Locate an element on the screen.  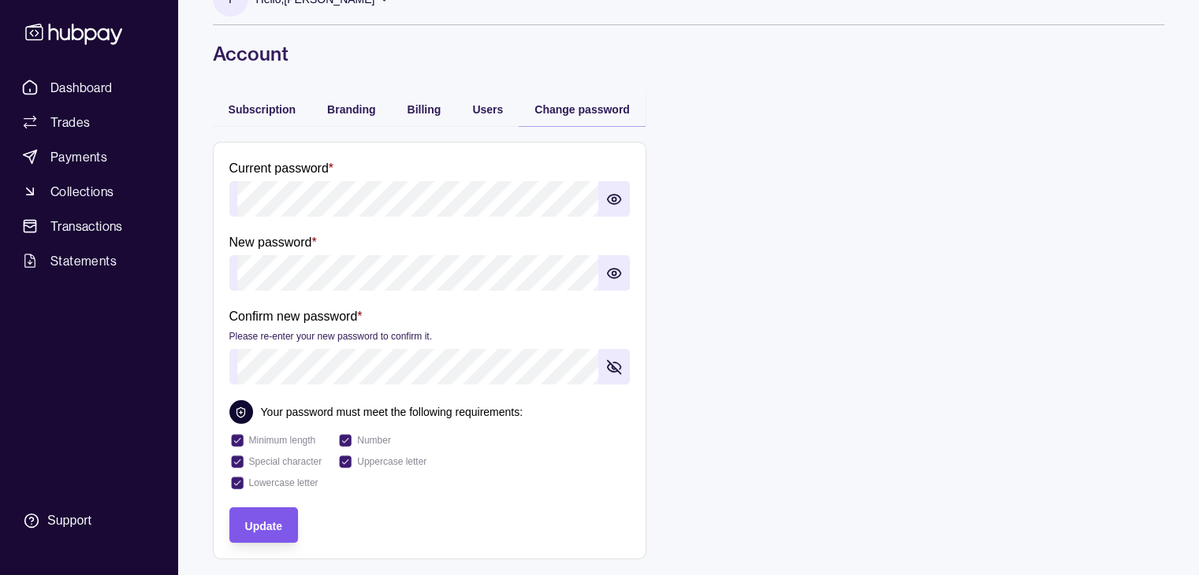
a: Trades is located at coordinates (88, 122).